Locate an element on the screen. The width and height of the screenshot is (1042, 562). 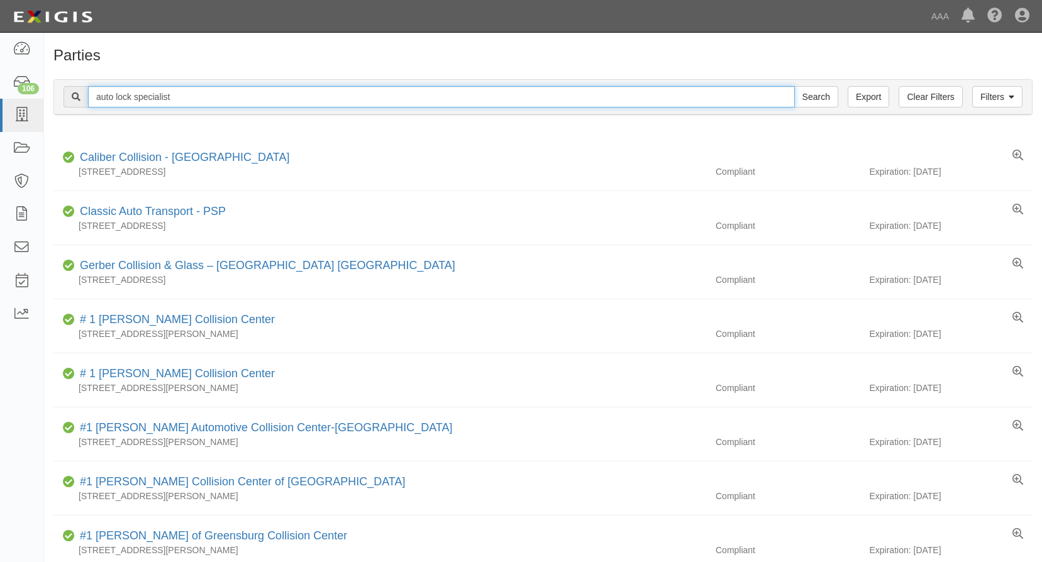
a: Classic Auto Transport - PSP is located at coordinates (153, 211).